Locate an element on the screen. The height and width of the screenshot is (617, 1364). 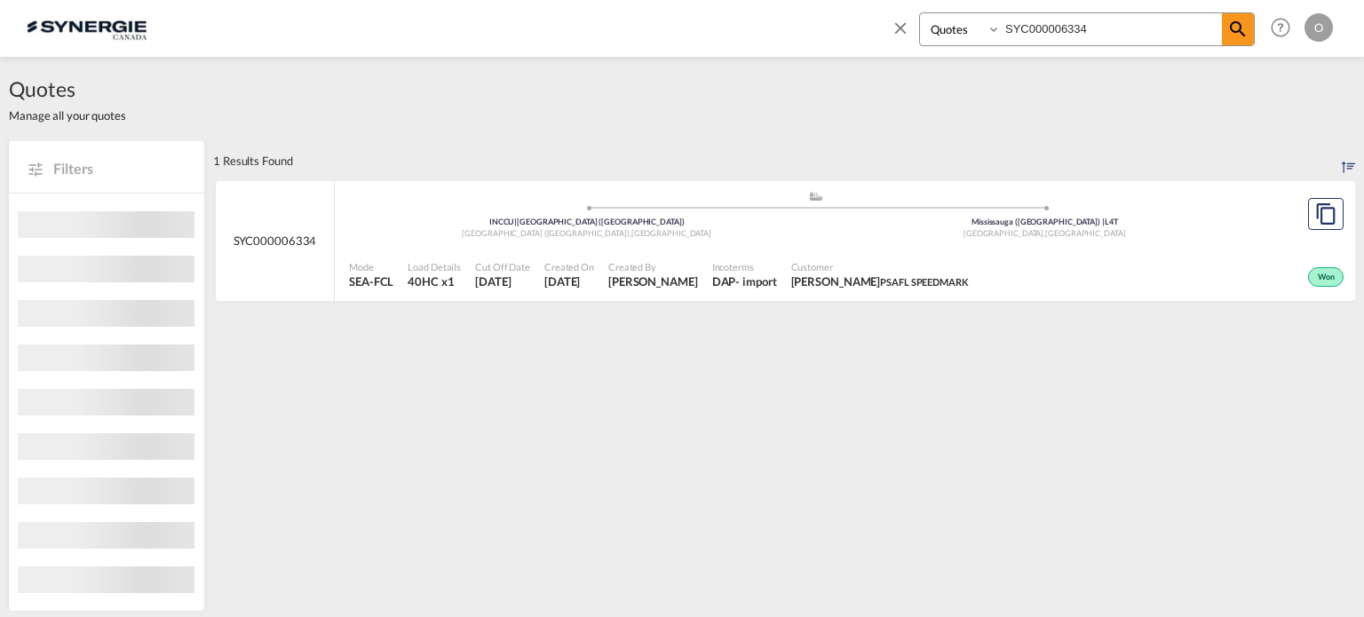
span: Incoterms is located at coordinates (744, 266).